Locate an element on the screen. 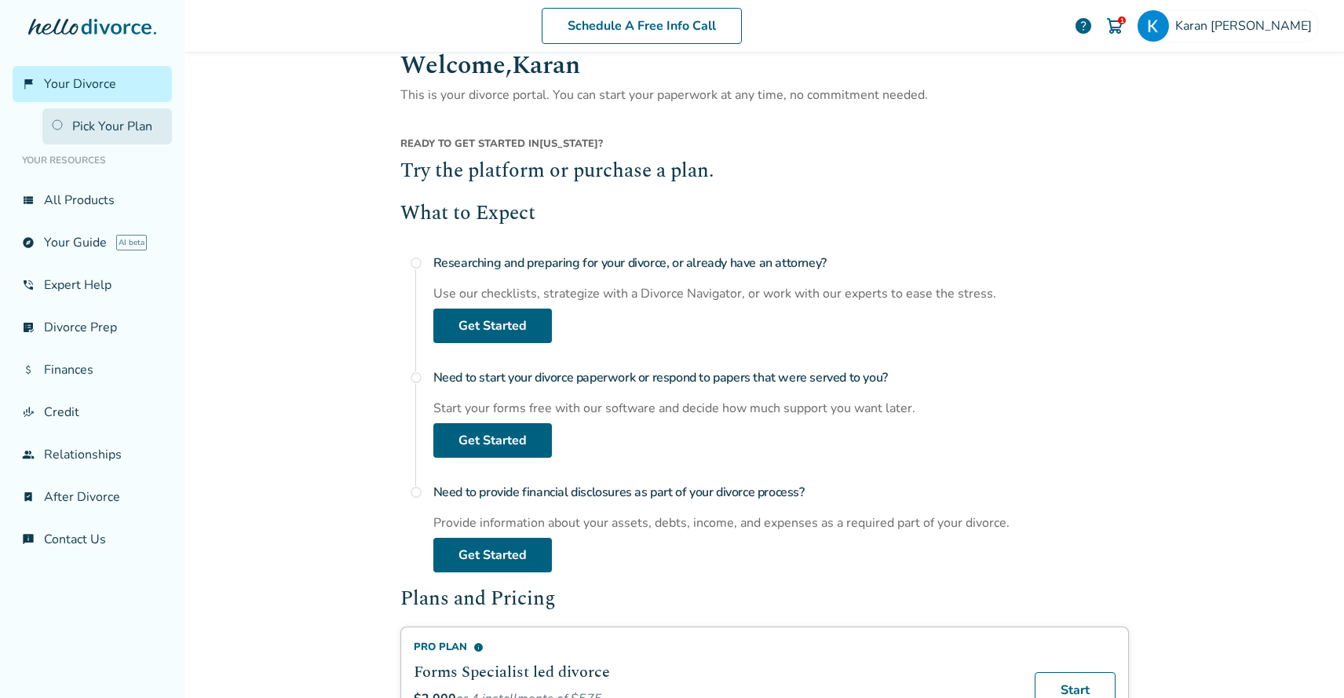 This screenshot has height=698, width=1344. a: exploreYour GuideAI beta is located at coordinates (92, 243).